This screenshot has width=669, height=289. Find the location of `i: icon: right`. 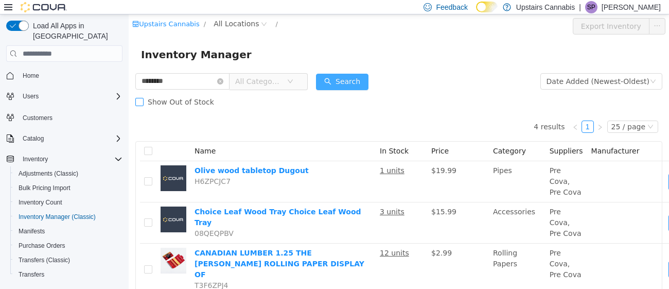

i: icon: right is located at coordinates (471, 113).